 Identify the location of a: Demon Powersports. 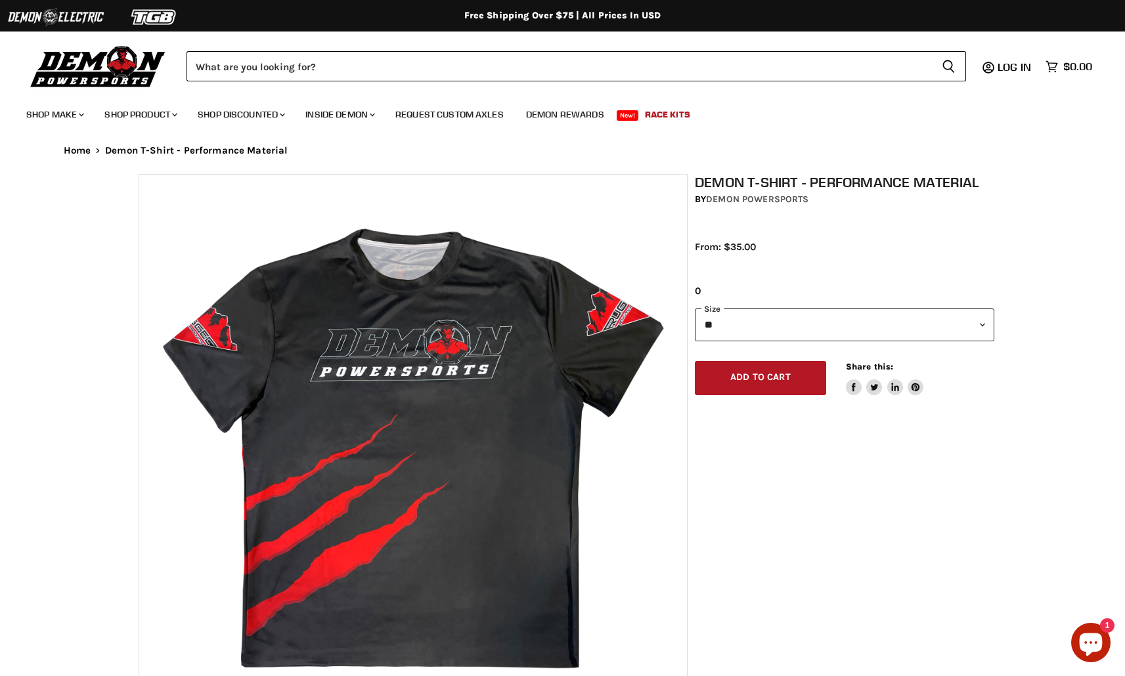
(757, 199).